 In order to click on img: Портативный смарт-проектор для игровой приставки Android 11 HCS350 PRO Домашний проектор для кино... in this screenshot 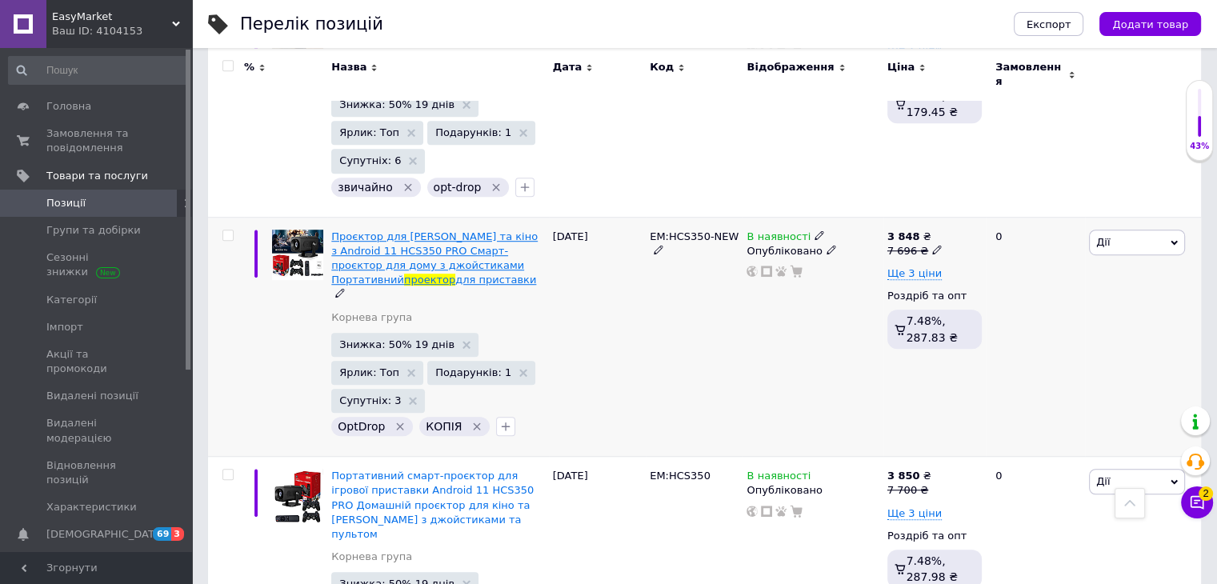, I will do `click(298, 496)`.